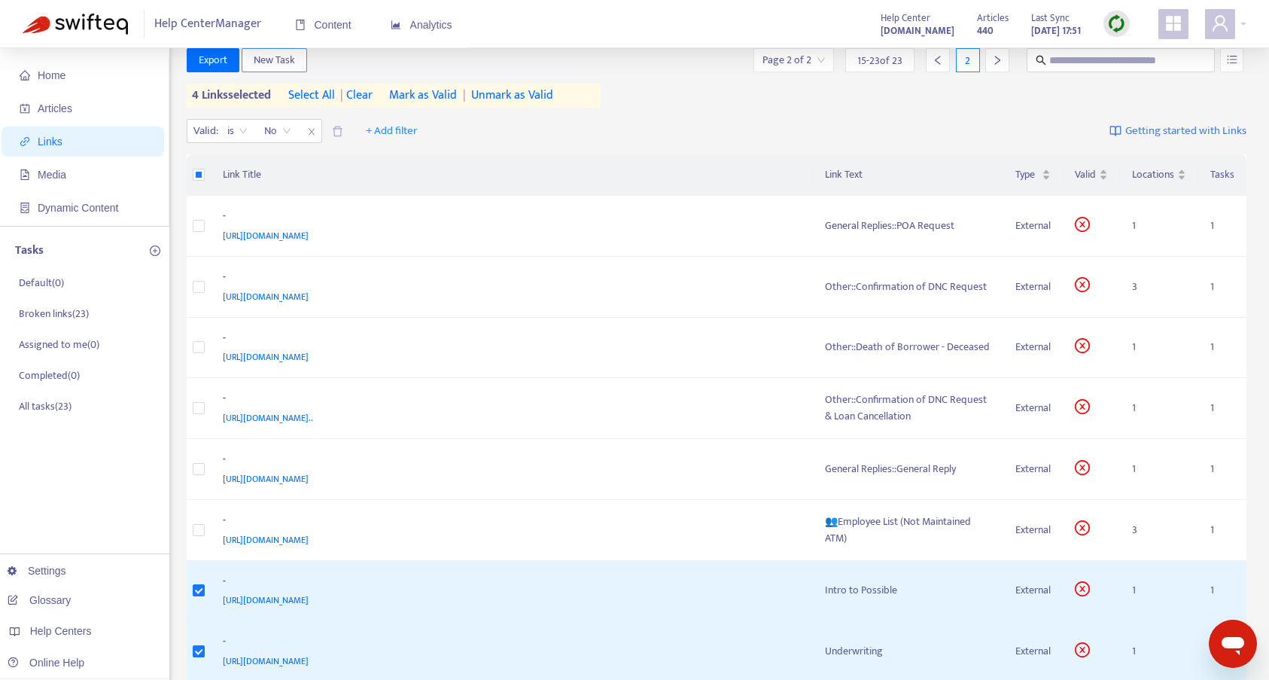 This screenshot has width=1269, height=680. What do you see at coordinates (50, 141) in the screenshot?
I see `span: Links` at bounding box center [50, 141].